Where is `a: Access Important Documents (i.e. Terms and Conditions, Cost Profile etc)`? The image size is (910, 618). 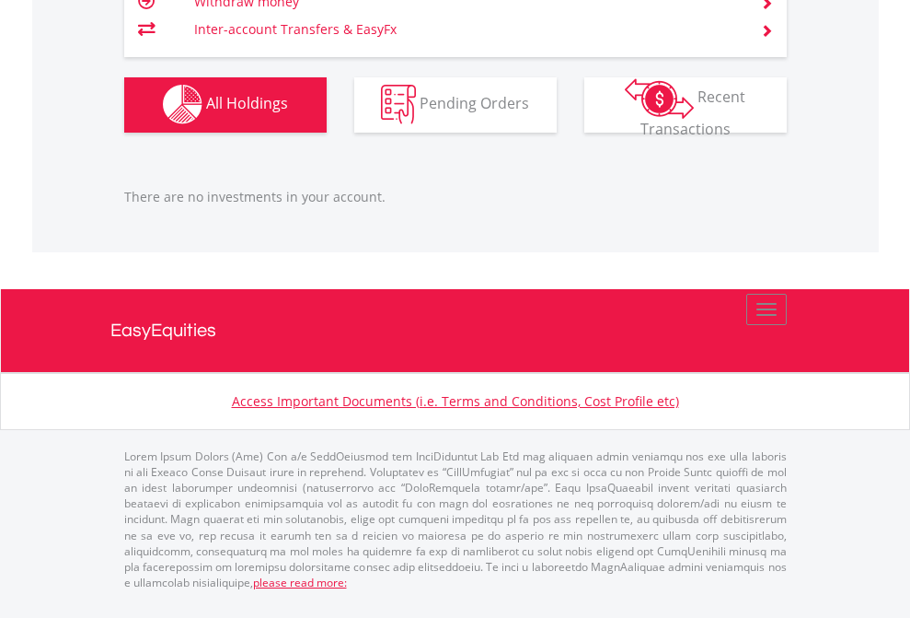
a: Access Important Documents (i.e. Terms and Conditions, Cost Profile etc) is located at coordinates (456, 400).